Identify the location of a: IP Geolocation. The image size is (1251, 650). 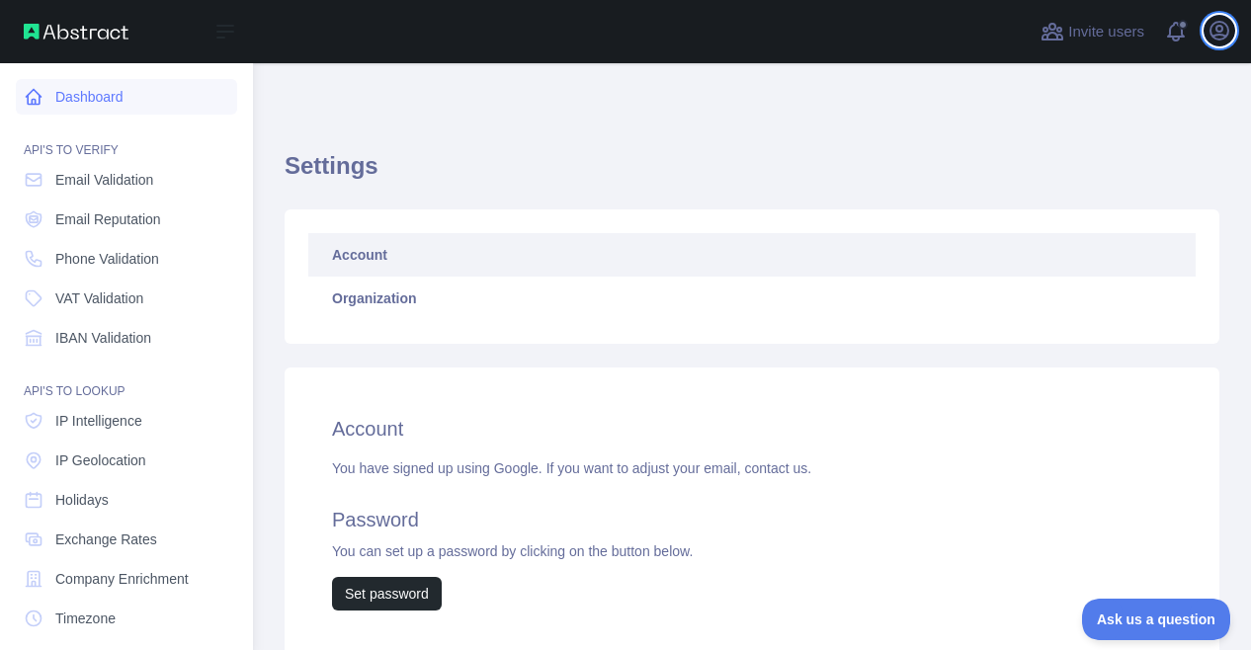
(126, 460).